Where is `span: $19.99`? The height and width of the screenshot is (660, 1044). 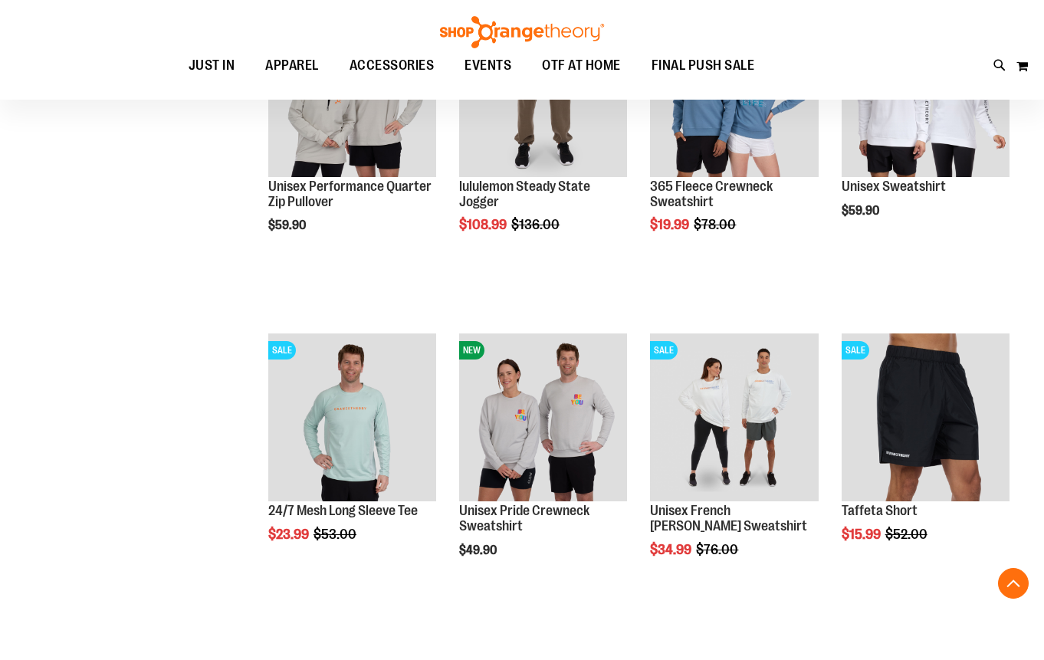
span: $19.99 is located at coordinates (671, 225).